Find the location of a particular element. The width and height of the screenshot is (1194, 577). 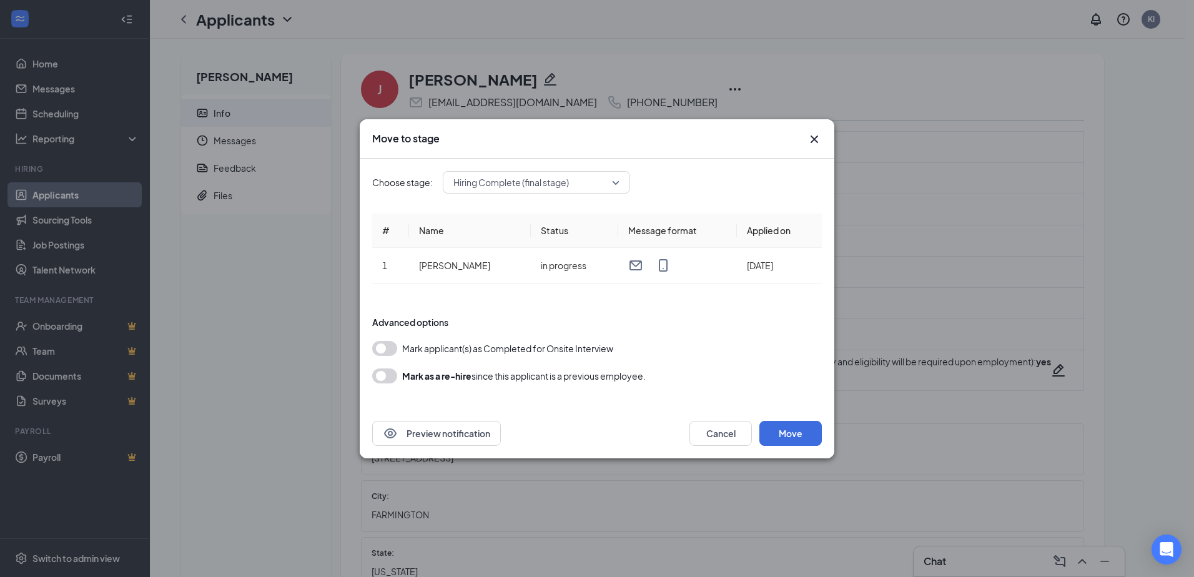

svg: MobileSms is located at coordinates (663, 265).